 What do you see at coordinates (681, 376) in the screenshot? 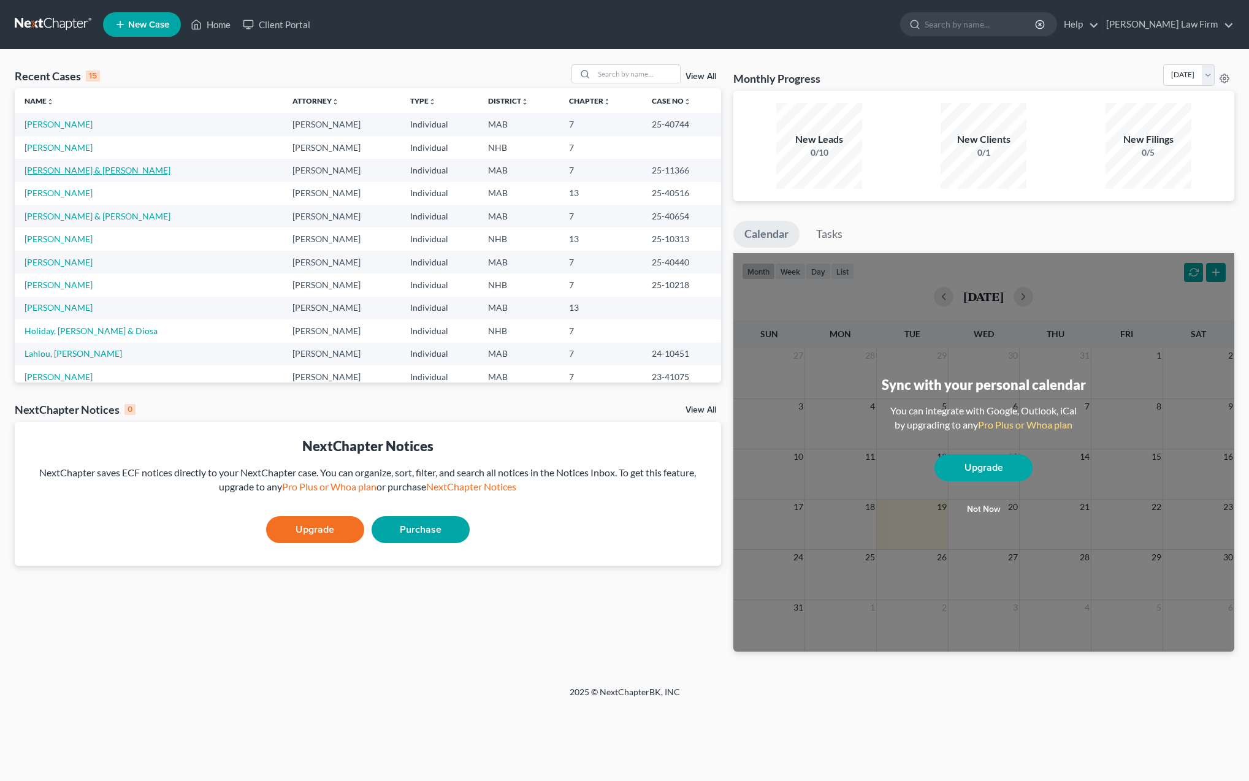
I see `td: 23-41075` at bounding box center [681, 376].